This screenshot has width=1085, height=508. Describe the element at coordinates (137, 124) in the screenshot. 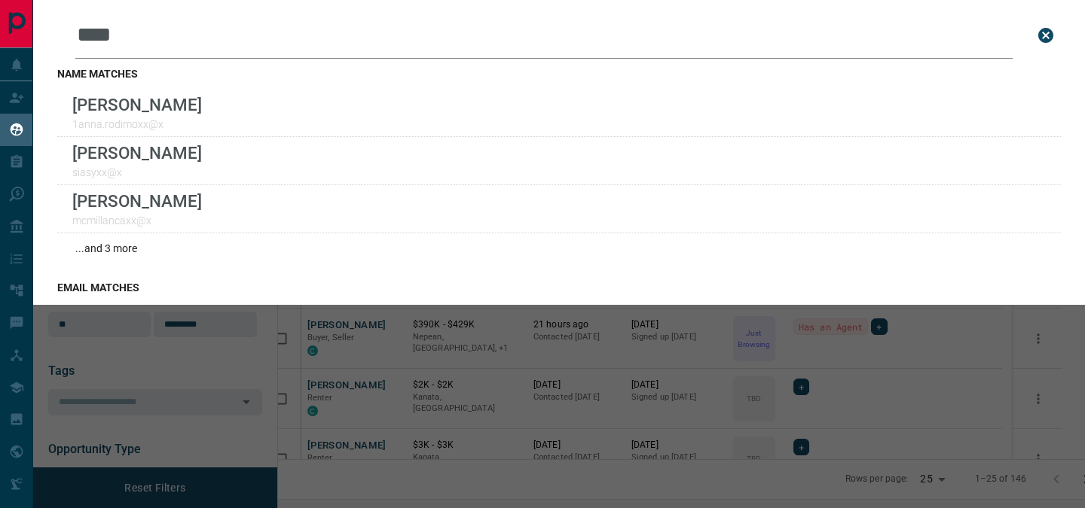

I see `p: 1anna.rodimoxx@x` at that location.